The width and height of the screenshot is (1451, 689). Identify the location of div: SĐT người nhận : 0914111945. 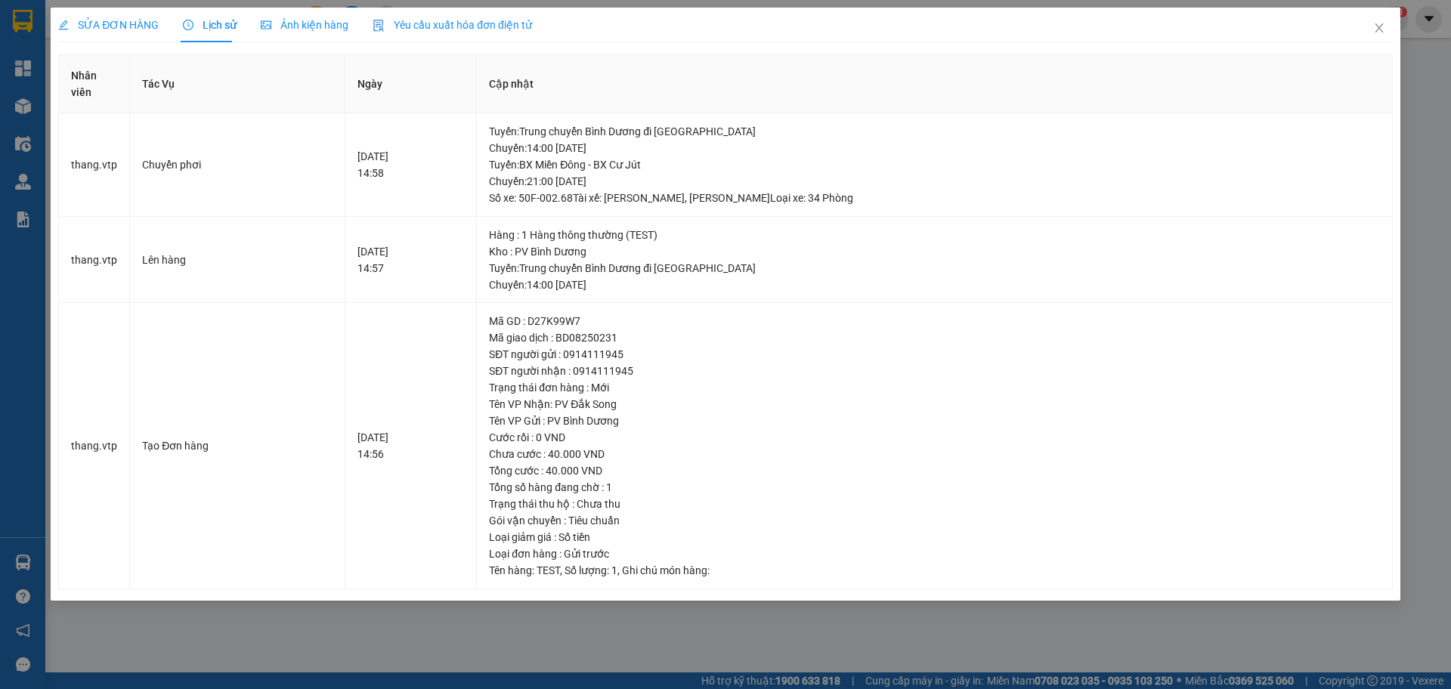
(934, 371).